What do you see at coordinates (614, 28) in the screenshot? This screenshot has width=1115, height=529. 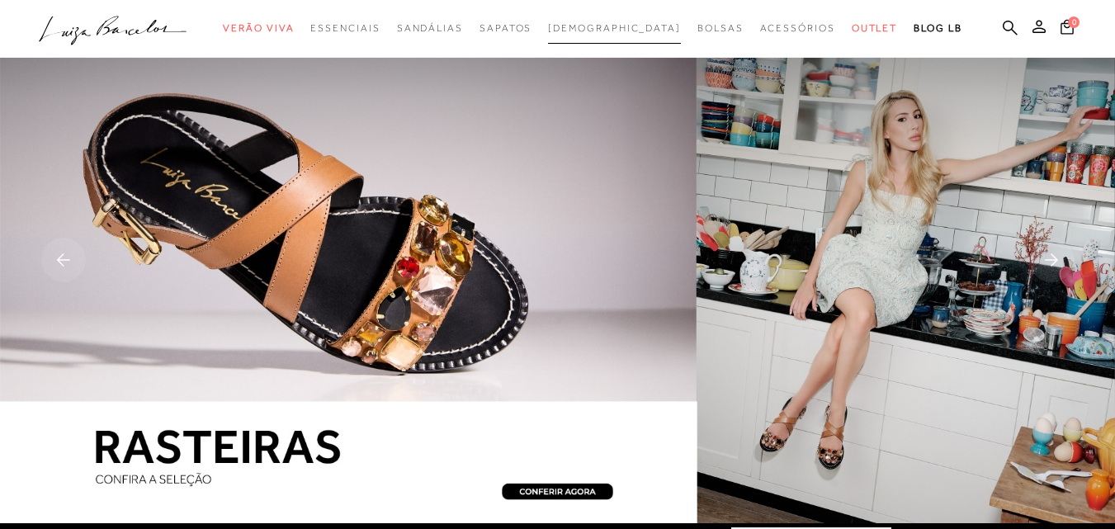 I see `a: noSubCategoriesText` at bounding box center [614, 28].